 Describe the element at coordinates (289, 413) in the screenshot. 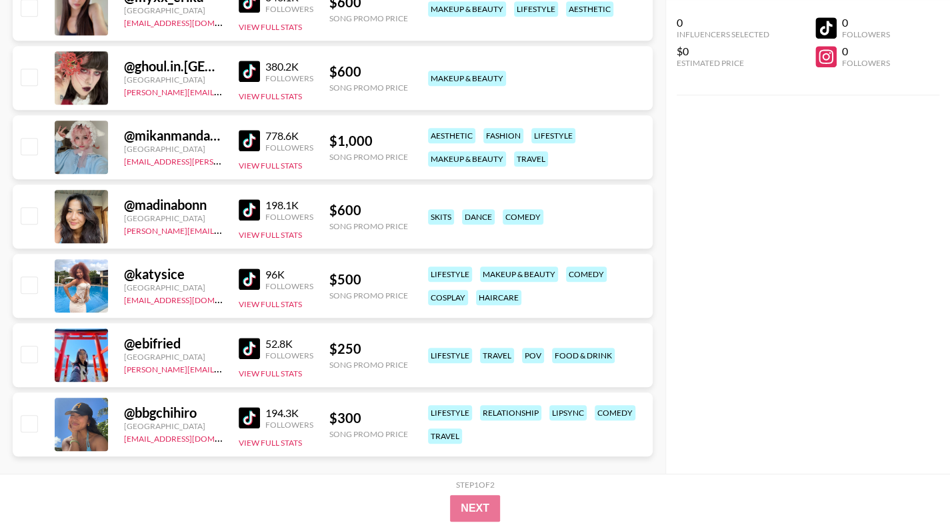

I see `div: 194.3K` at that location.